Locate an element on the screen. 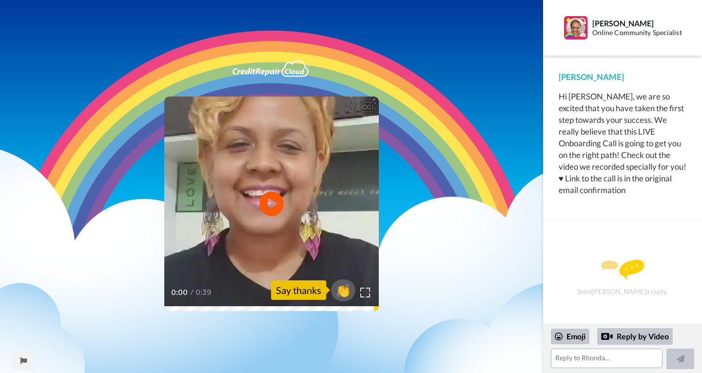 The width and height of the screenshot is (702, 373). div: CC is located at coordinates (367, 107).